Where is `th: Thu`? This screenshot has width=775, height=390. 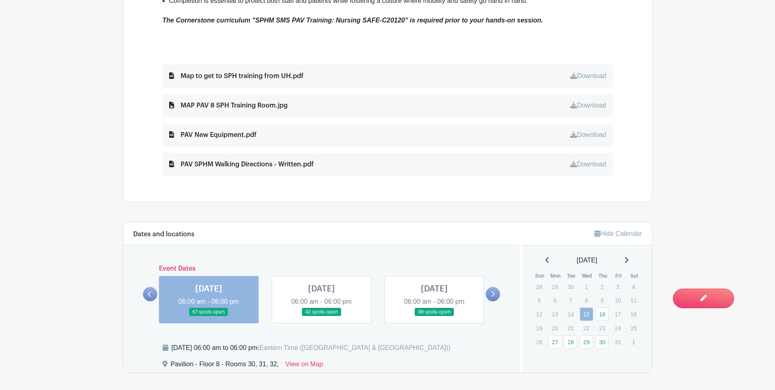 th: Thu is located at coordinates (602, 276).